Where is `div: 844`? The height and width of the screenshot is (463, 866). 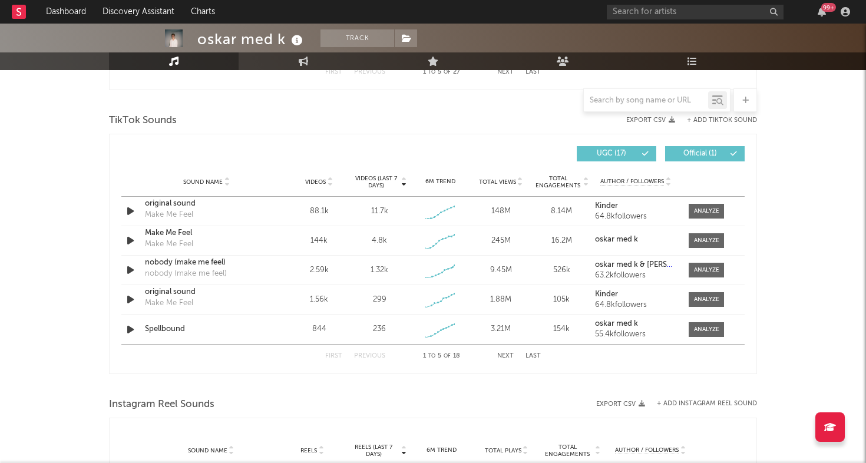 div: 844 is located at coordinates (319, 329).